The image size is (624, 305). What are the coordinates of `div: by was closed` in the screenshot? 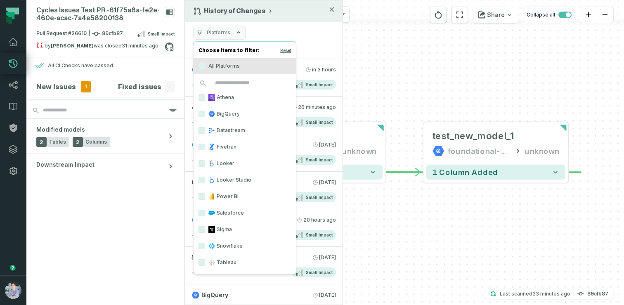 It's located at (100, 47).